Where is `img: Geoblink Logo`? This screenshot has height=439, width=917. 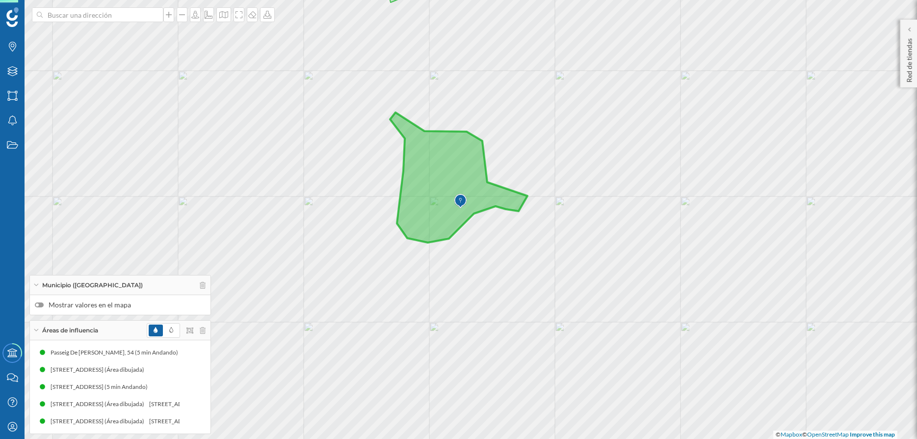 img: Geoblink Logo is located at coordinates (12, 17).